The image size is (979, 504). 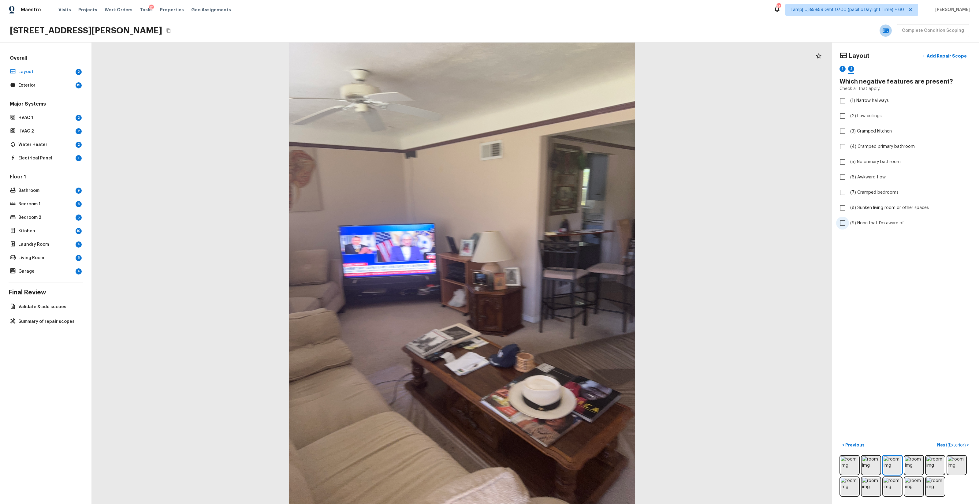 I want to click on span: ( Exterior ), so click(x=956, y=445).